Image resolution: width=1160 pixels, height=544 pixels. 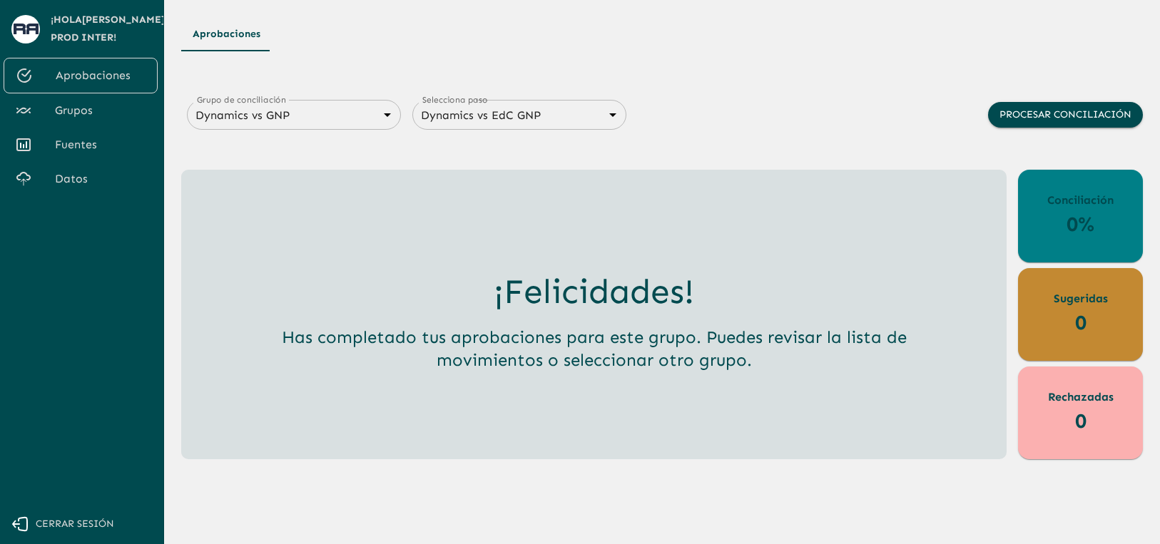 What do you see at coordinates (594, 349) in the screenshot?
I see `h5: Has completado tus aprobaciones para este grupo. Puedes revisar la lista de movimientos o selecci...` at bounding box center [594, 349].